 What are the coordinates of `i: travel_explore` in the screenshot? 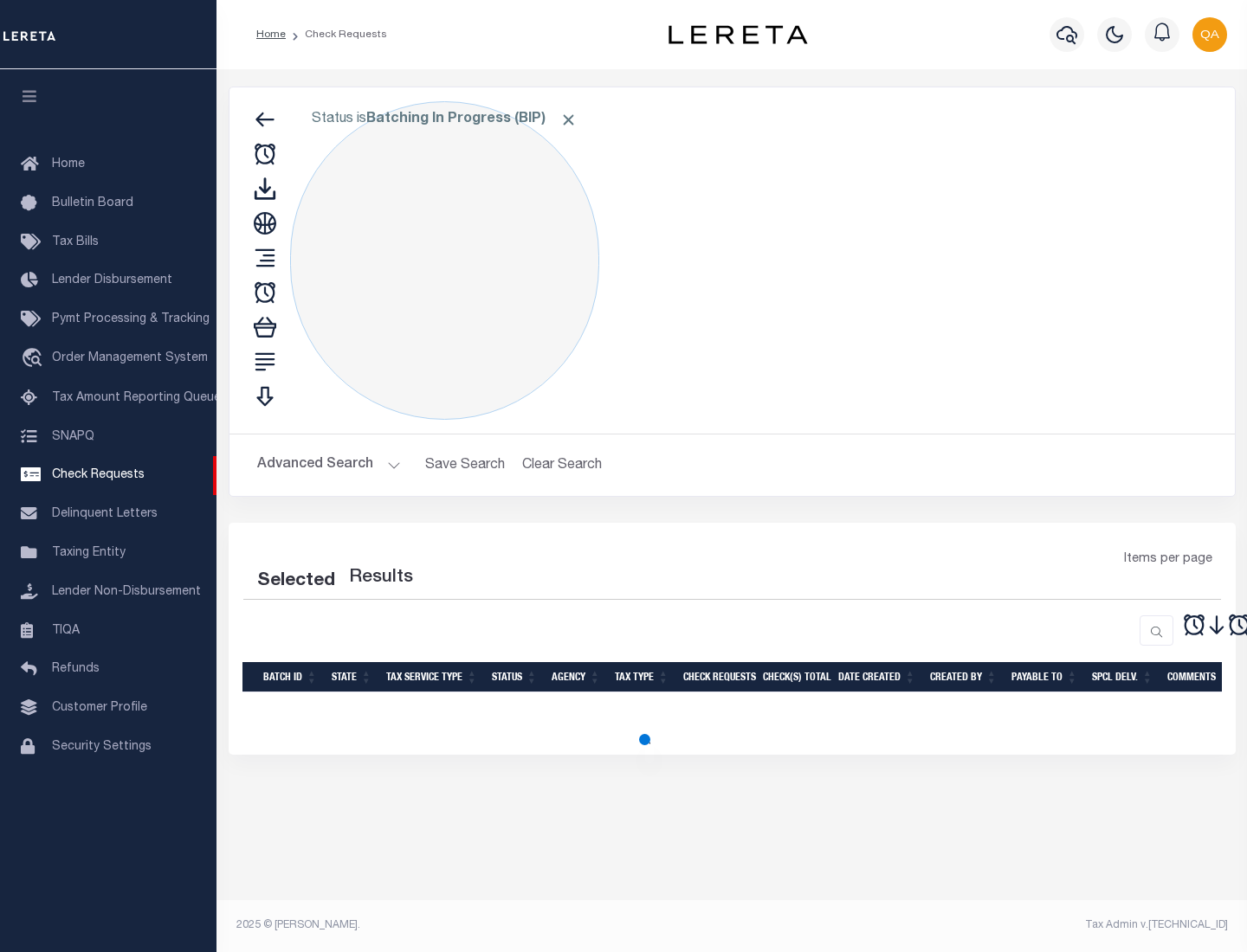 It's located at (34, 359).